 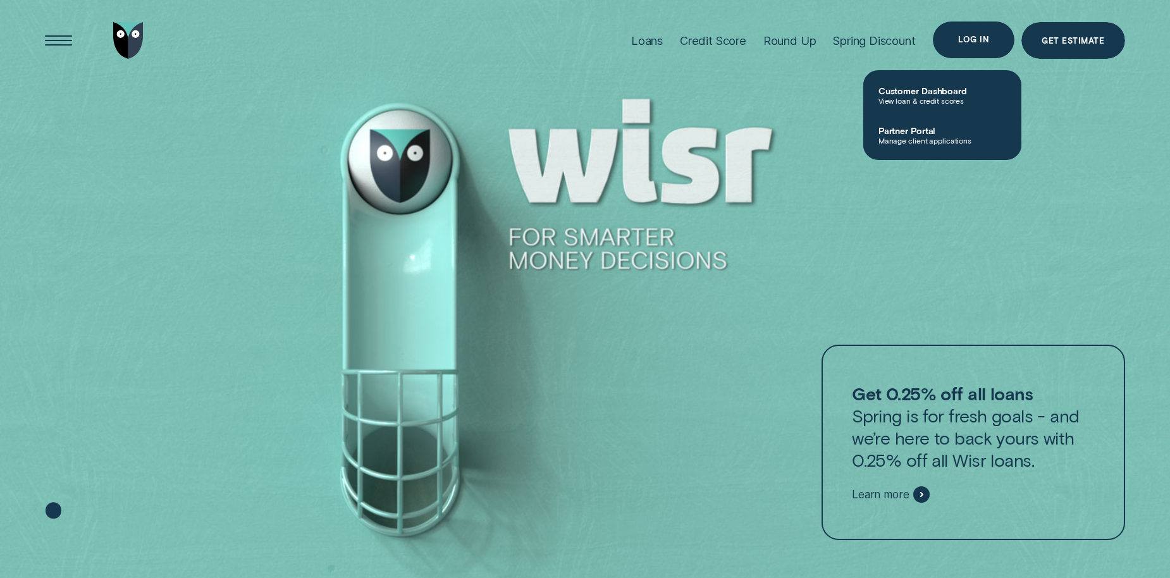 What do you see at coordinates (942, 393) in the screenshot?
I see `strong: Get 0.25% off all loans` at bounding box center [942, 393].